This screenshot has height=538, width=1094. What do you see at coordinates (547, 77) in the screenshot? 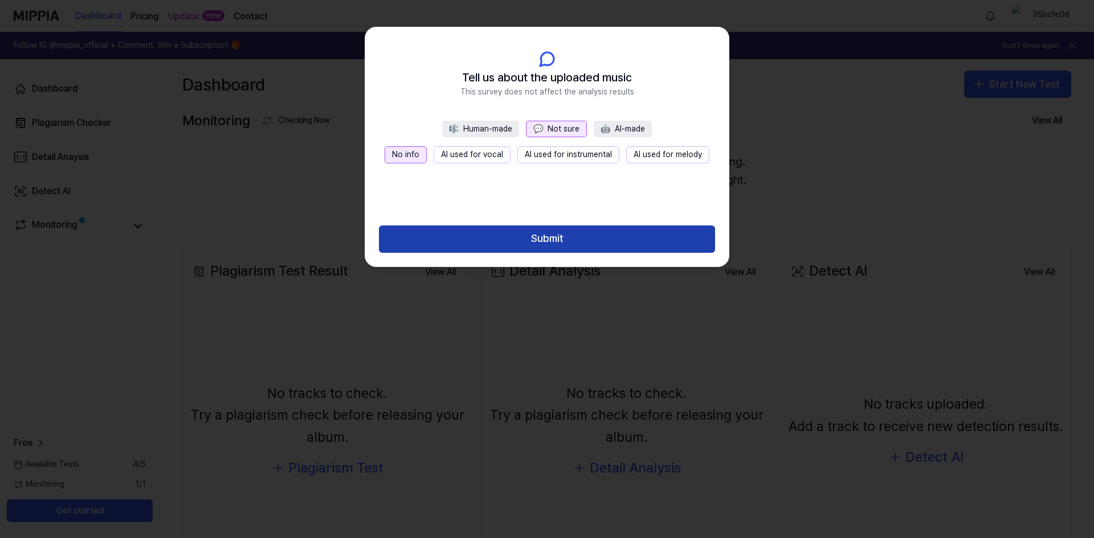
I see `span: Tell us about the uploaded music` at bounding box center [547, 77].